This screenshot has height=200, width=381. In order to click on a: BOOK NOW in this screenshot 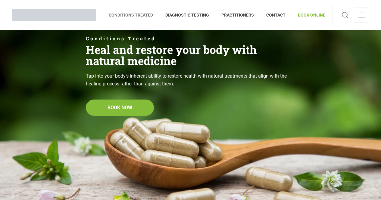, I will do `click(120, 108)`.